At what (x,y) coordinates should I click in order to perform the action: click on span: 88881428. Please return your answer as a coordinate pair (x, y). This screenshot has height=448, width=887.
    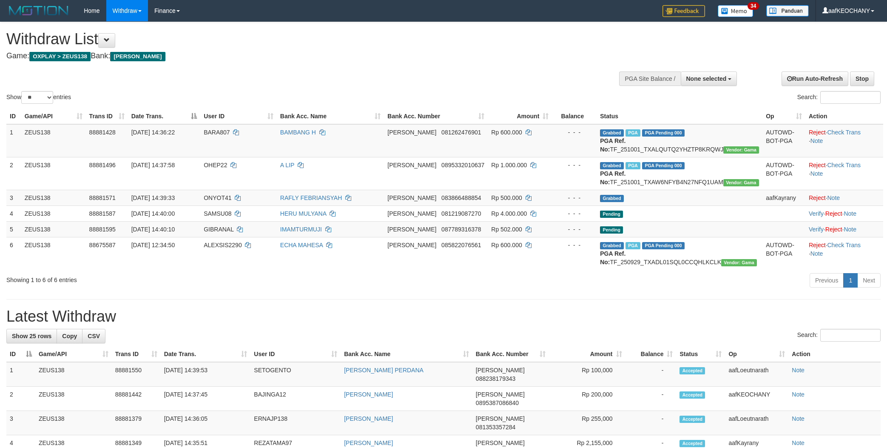
    Looking at the image, I should click on (103, 132).